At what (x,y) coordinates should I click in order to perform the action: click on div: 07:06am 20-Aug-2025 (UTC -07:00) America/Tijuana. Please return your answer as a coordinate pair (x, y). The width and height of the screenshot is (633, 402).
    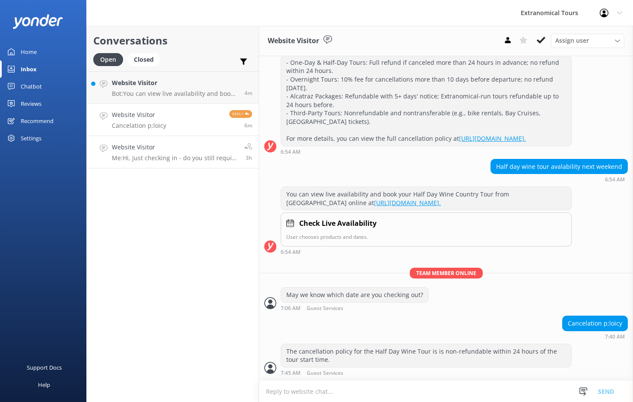
    Looking at the image, I should click on (354, 308).